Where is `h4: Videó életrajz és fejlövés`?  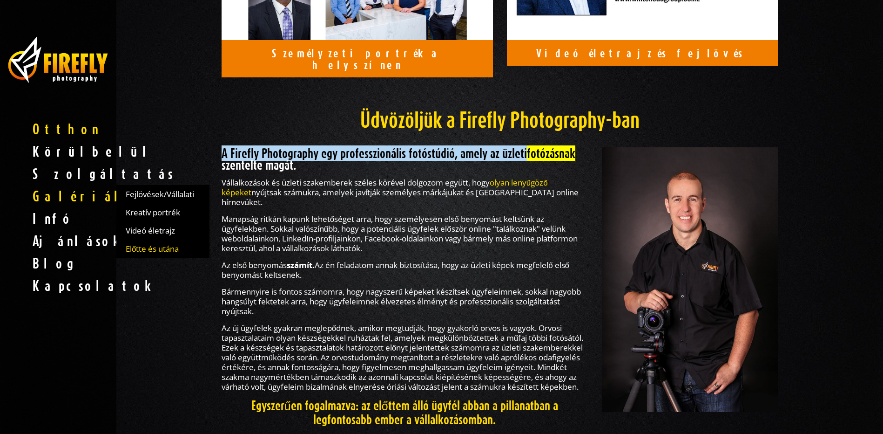
h4: Videó életrajz és fejlövés is located at coordinates (643, 53).